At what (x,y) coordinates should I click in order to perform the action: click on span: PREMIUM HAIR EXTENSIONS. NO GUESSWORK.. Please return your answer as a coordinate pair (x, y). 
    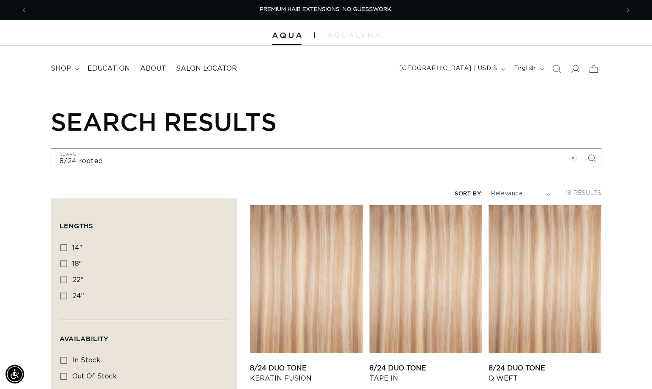
    Looking at the image, I should click on (326, 9).